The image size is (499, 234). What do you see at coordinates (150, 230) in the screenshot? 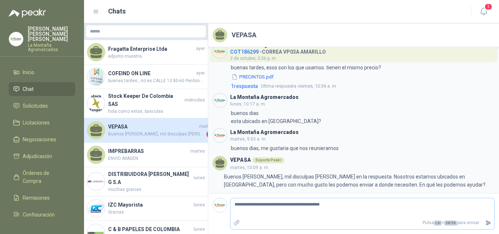
I see `h4: C & B PAPELES DE COLOMBIA` at bounding box center [150, 230].